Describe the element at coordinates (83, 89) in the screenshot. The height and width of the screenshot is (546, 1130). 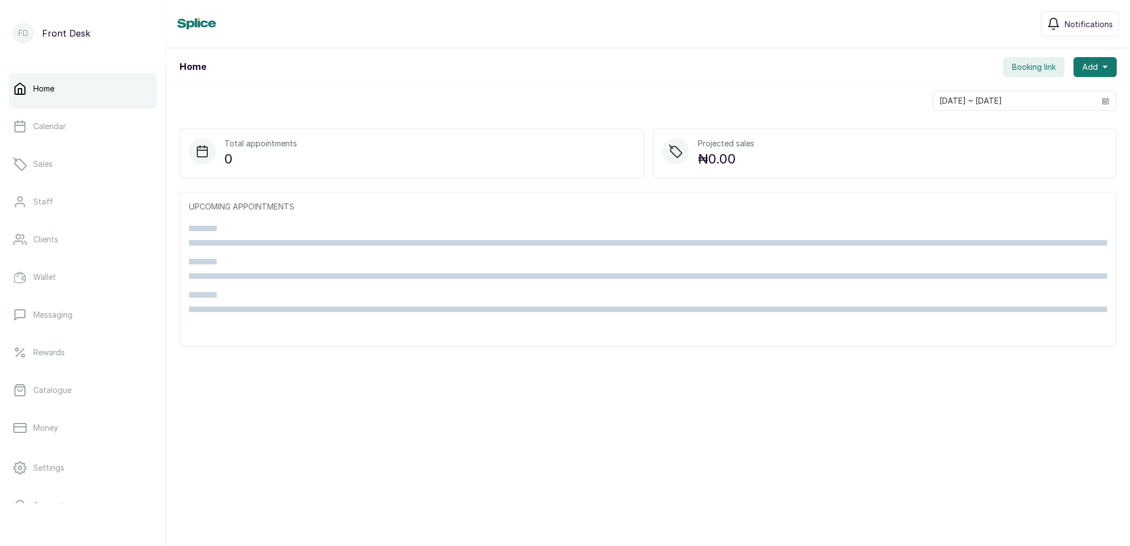
I see `a: Home` at that location.